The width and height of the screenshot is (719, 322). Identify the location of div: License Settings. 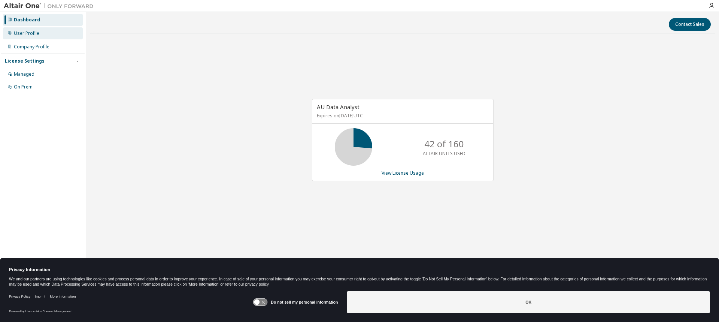
(25, 61).